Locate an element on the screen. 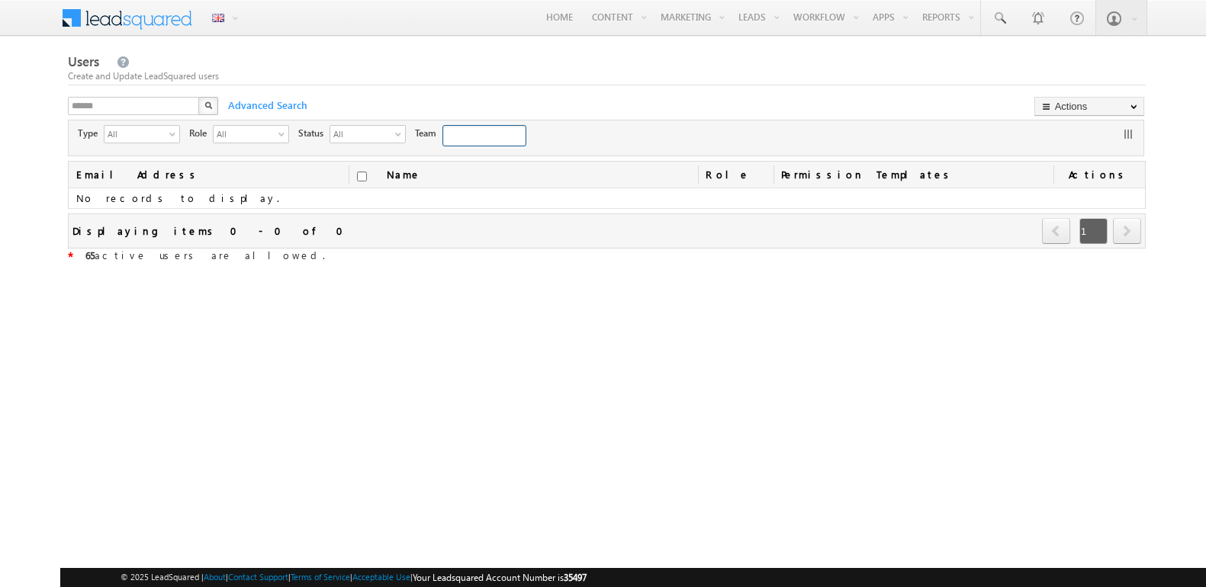 The image size is (1206, 587). span: Status is located at coordinates (313, 133).